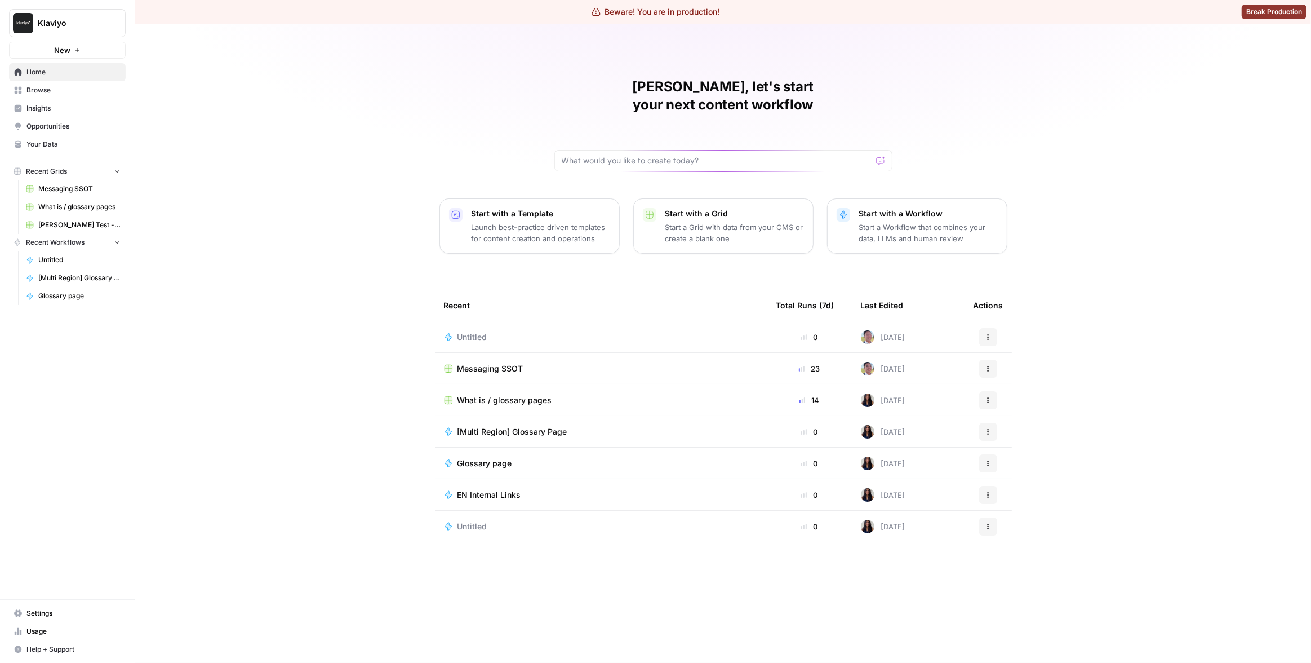 The width and height of the screenshot is (1311, 663). I want to click on a: Settings, so click(67, 613).